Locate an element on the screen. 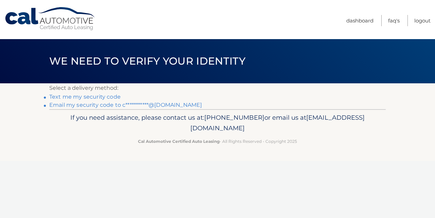  p: Select a delivery method: is located at coordinates (218, 88).